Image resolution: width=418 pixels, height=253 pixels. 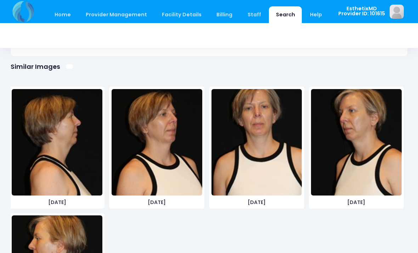 I want to click on a: Staff, so click(x=254, y=15).